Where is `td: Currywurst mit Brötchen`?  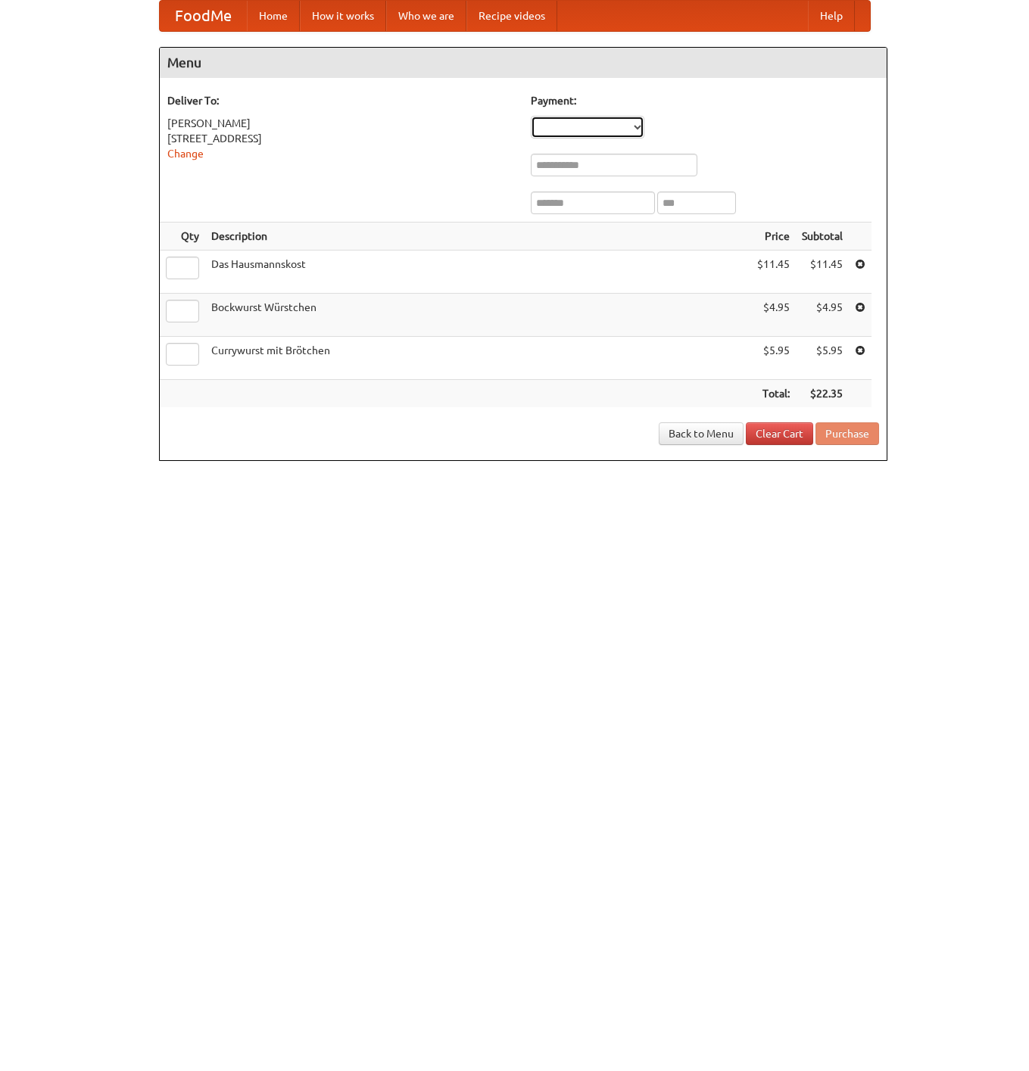
td: Currywurst mit Brötchen is located at coordinates (478, 358).